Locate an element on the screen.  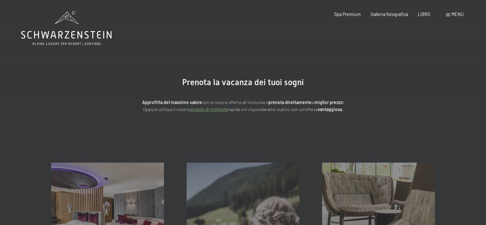
font: Spa Premium is located at coordinates (347, 14).